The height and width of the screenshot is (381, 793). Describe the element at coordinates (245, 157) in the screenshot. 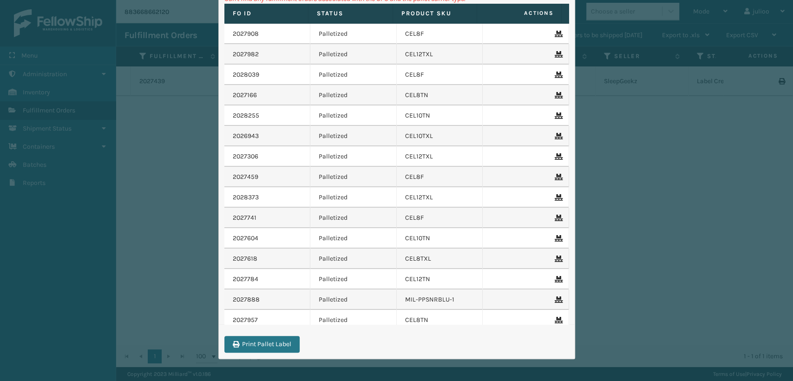

I see `a: 2027306` at that location.